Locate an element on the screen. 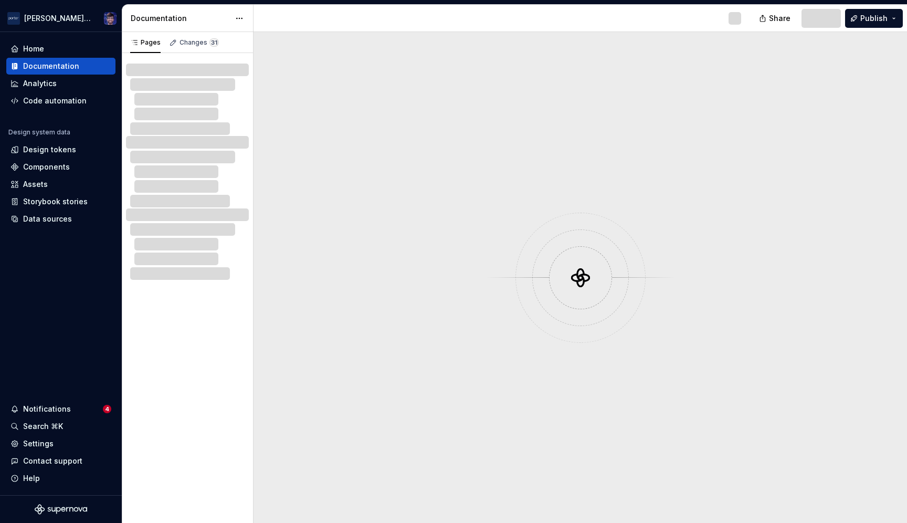 Image resolution: width=907 pixels, height=523 pixels. button: Search ⌘K is located at coordinates (61, 426).